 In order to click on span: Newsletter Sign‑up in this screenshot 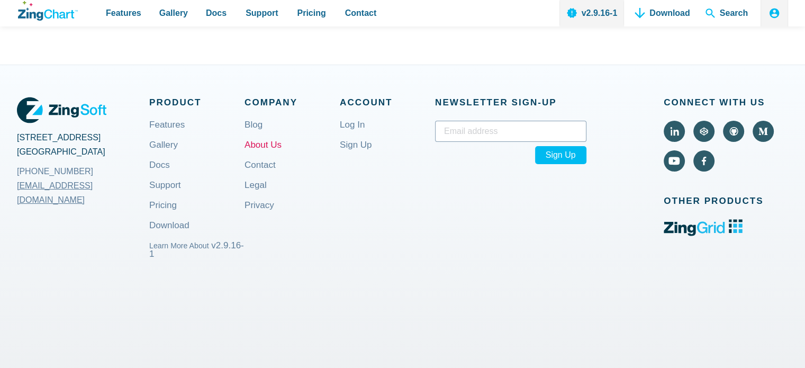, I will do `click(511, 102)`.